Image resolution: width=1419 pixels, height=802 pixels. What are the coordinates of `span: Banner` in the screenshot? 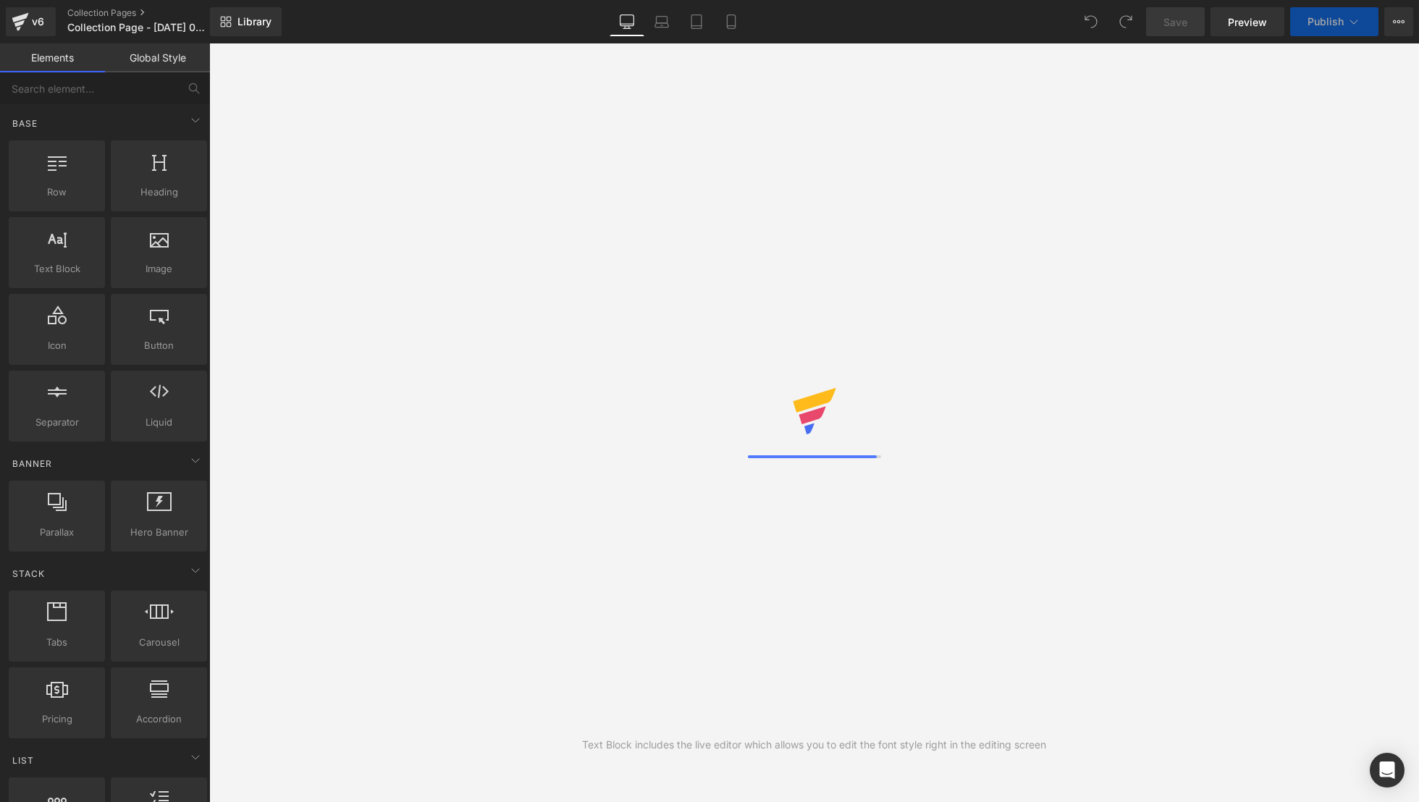 It's located at (32, 463).